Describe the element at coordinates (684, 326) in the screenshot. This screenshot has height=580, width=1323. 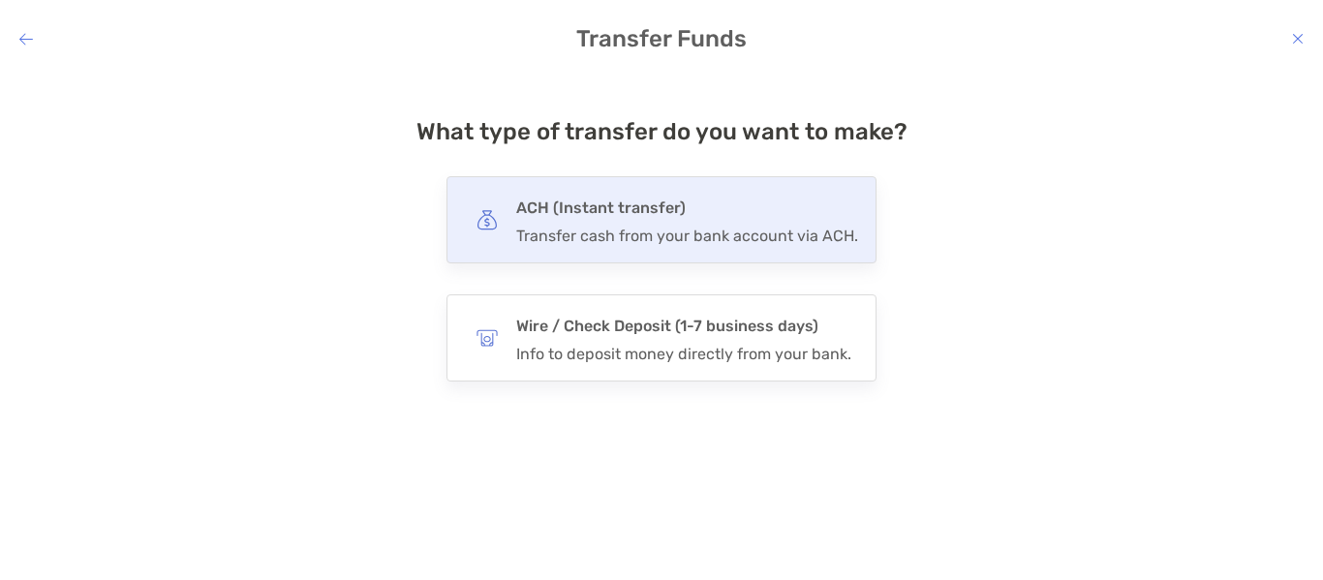
I see `h4: Wire / Check Deposit (1-7 business days)` at that location.